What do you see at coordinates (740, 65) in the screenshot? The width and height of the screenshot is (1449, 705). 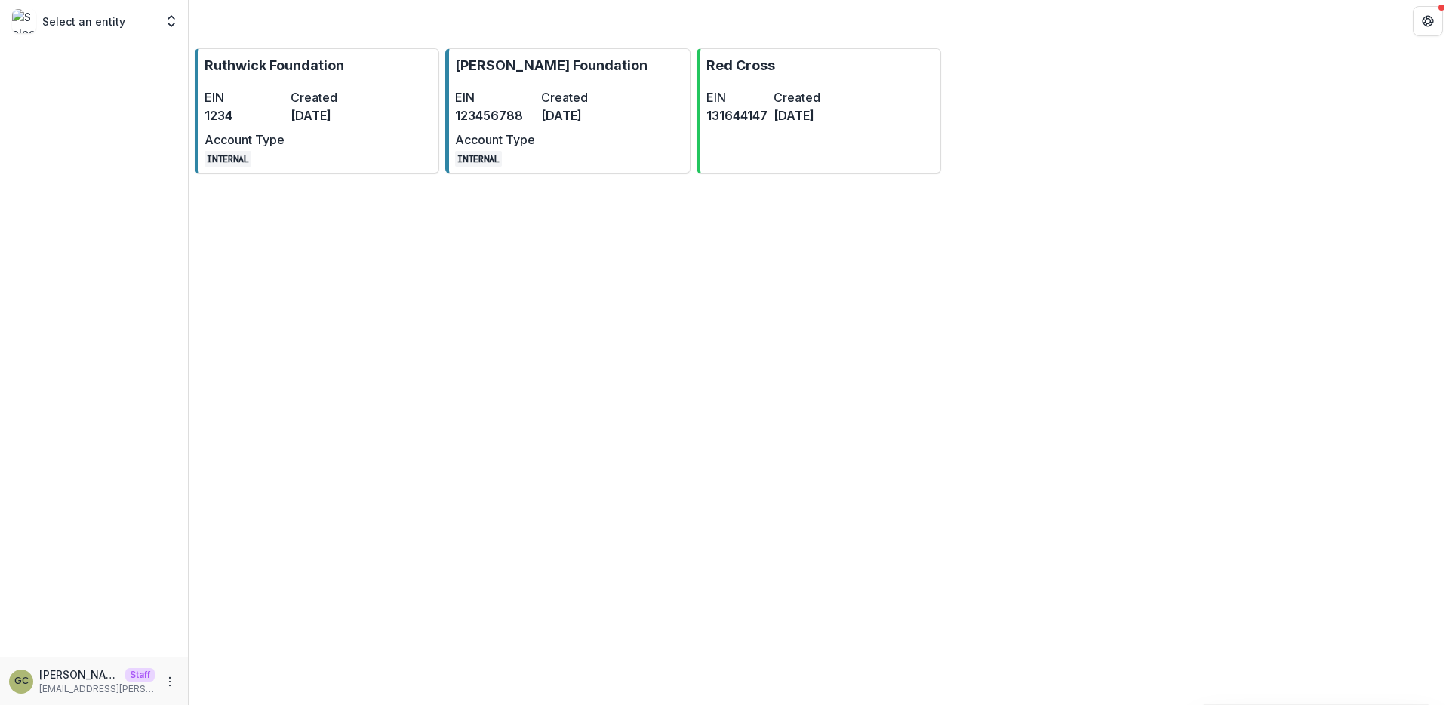 I see `p: Red Cross` at bounding box center [740, 65].